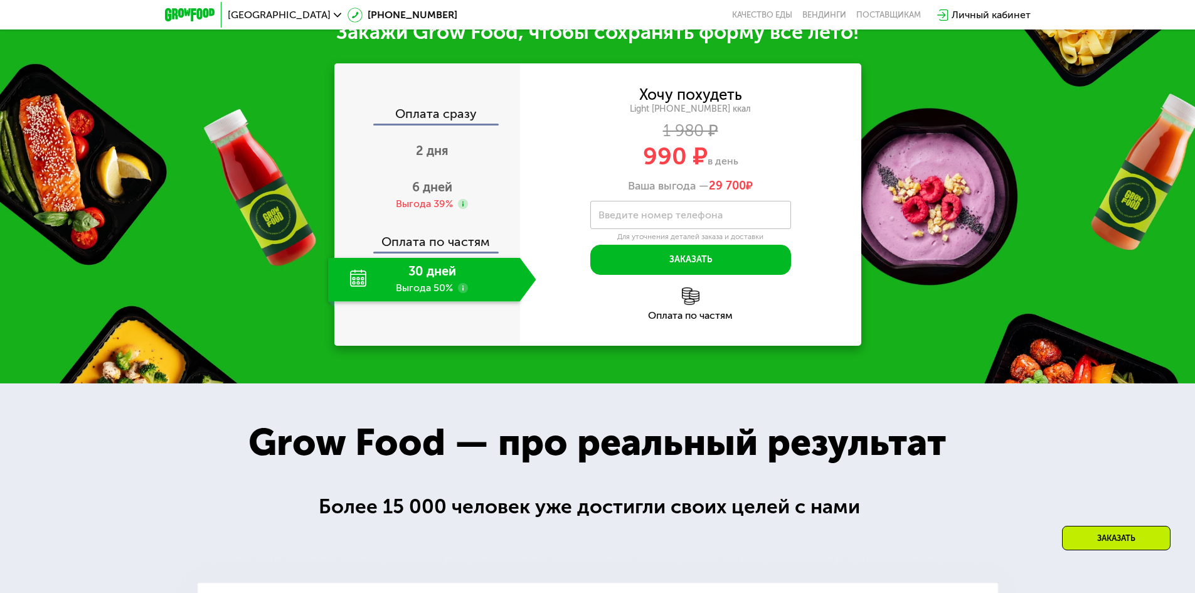 This screenshot has width=1195, height=593. Describe the element at coordinates (690, 95) in the screenshot. I see `div: Хочу похудеть` at that location.